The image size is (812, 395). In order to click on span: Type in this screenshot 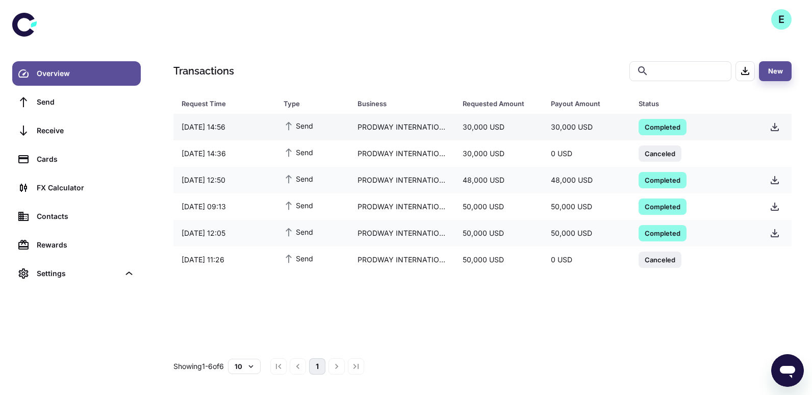, I will do `click(314, 104)`.